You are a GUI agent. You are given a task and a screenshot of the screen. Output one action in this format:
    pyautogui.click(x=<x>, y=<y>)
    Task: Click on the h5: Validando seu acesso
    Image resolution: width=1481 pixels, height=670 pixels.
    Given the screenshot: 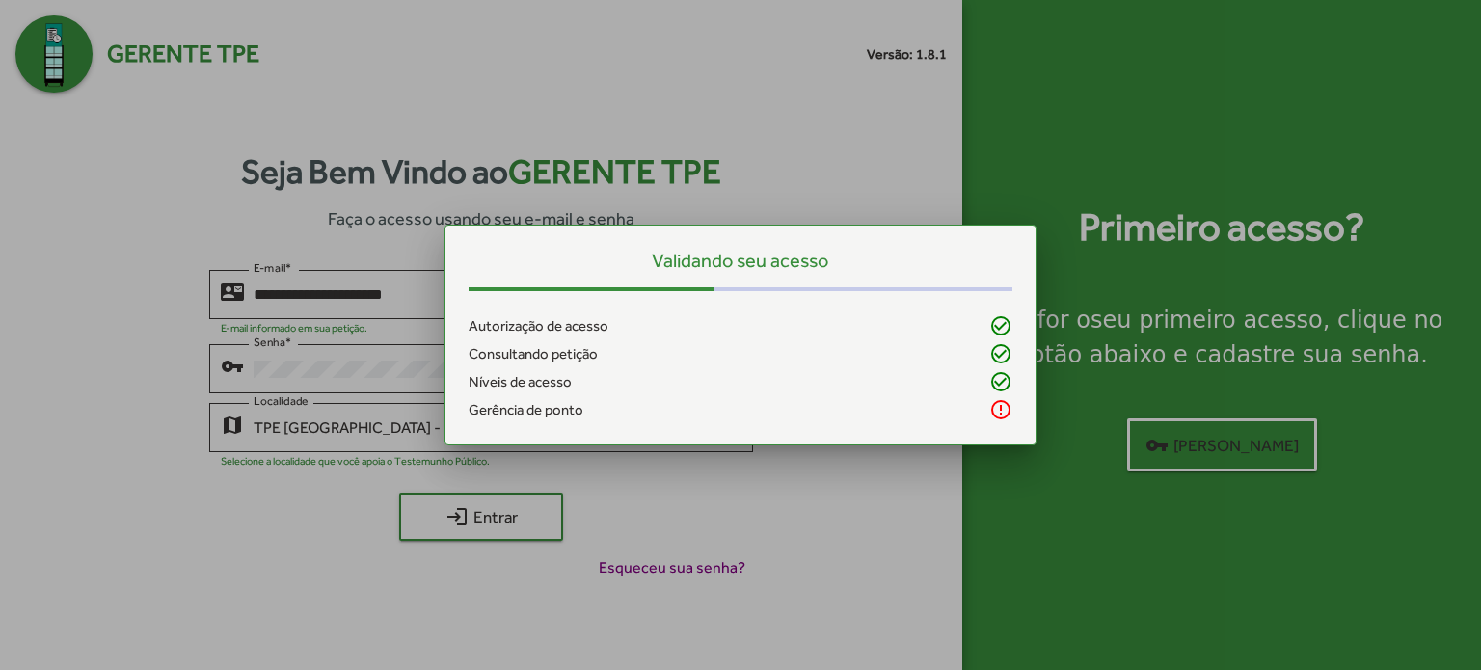 What is the action you would take?
    pyautogui.click(x=741, y=260)
    